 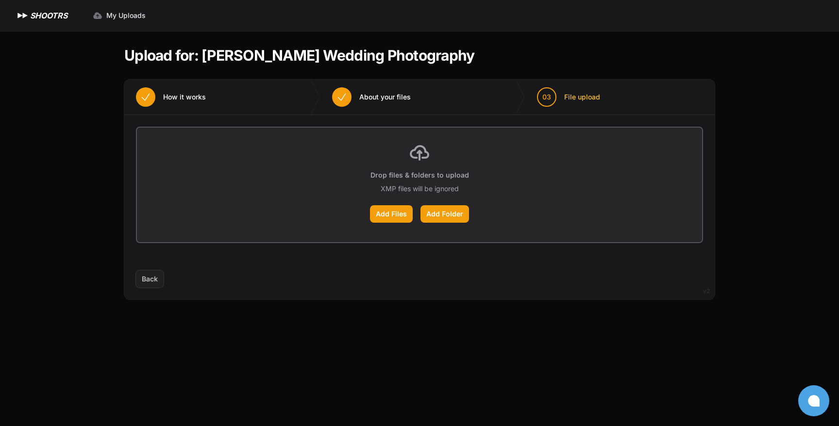 What do you see at coordinates (385, 97) in the screenshot?
I see `span: About your files` at bounding box center [385, 97].